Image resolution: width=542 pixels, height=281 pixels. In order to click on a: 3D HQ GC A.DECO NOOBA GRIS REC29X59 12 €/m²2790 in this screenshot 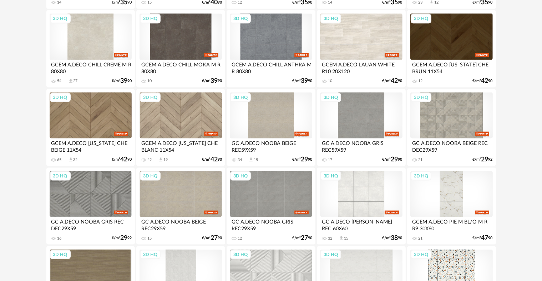, I will do `click(271, 206)`.